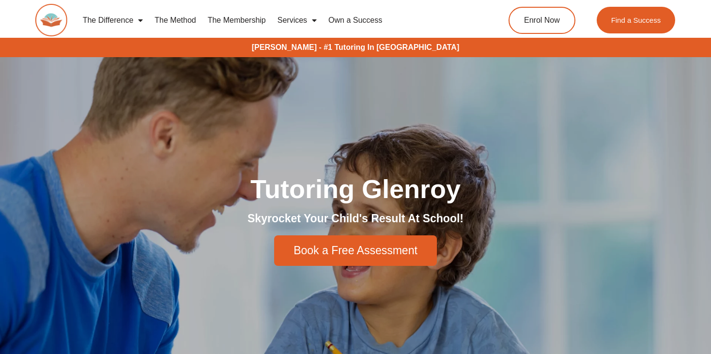 The height and width of the screenshot is (354, 711). What do you see at coordinates (542, 20) in the screenshot?
I see `span: Enrol Now` at bounding box center [542, 20].